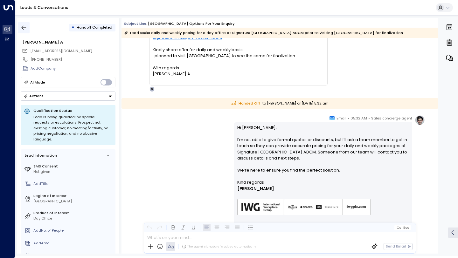 This screenshot has height=258, width=458. I want to click on div: S, so click(152, 89).